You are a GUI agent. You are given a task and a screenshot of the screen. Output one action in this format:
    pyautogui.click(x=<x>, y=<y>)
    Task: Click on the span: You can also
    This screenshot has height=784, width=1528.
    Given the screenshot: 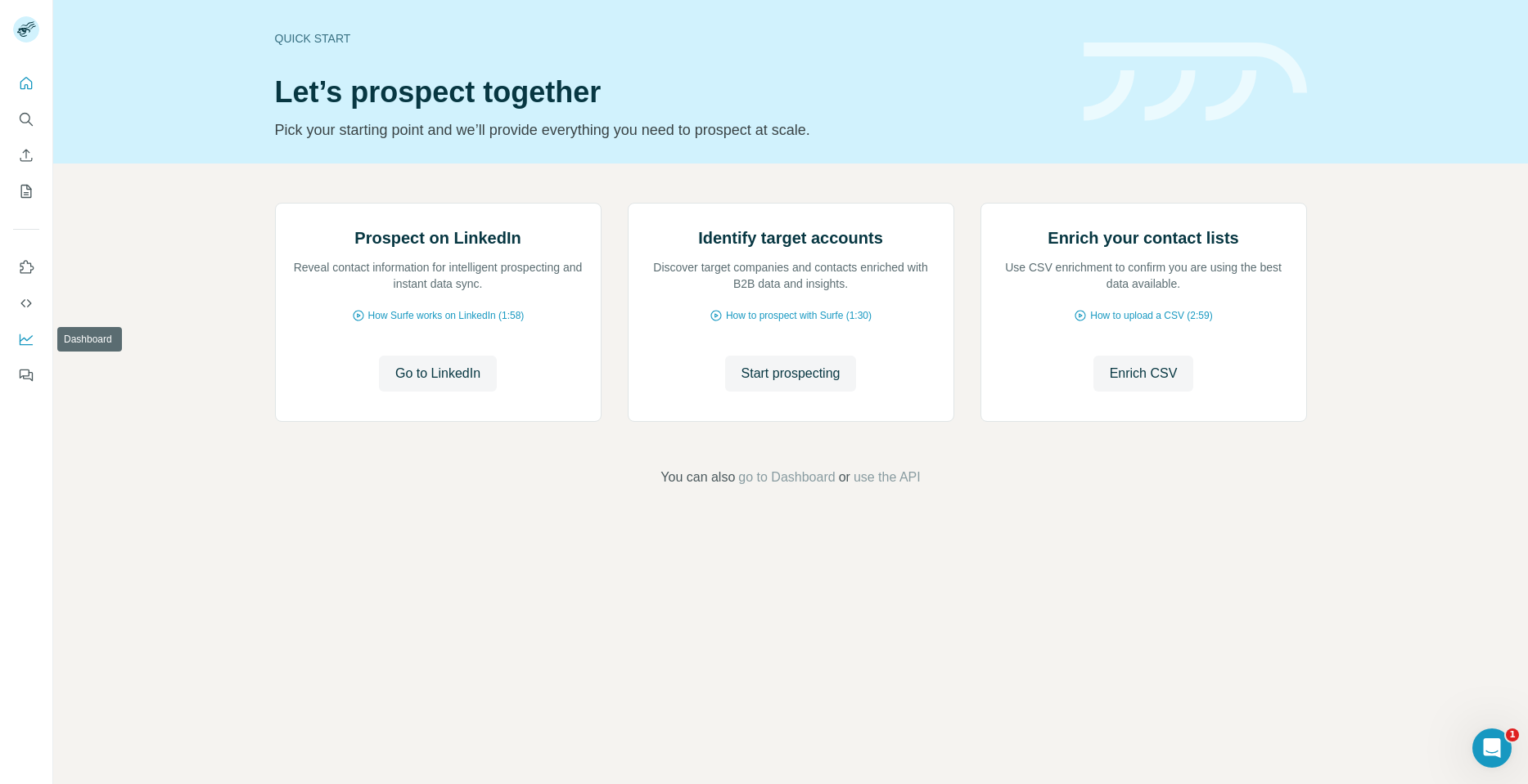 What is the action you would take?
    pyautogui.click(x=698, y=477)
    